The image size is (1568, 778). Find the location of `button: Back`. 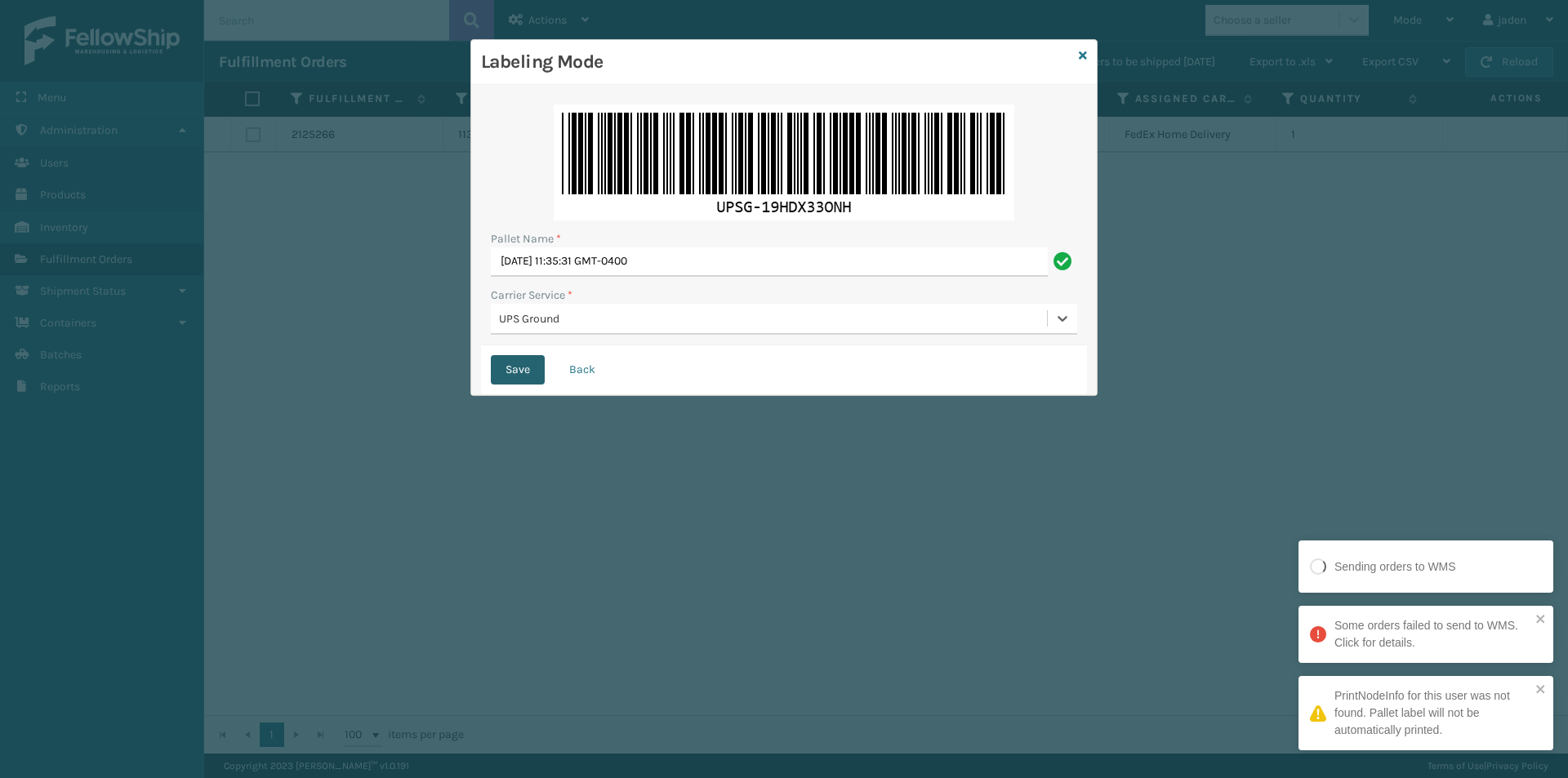

button: Back is located at coordinates (582, 370).